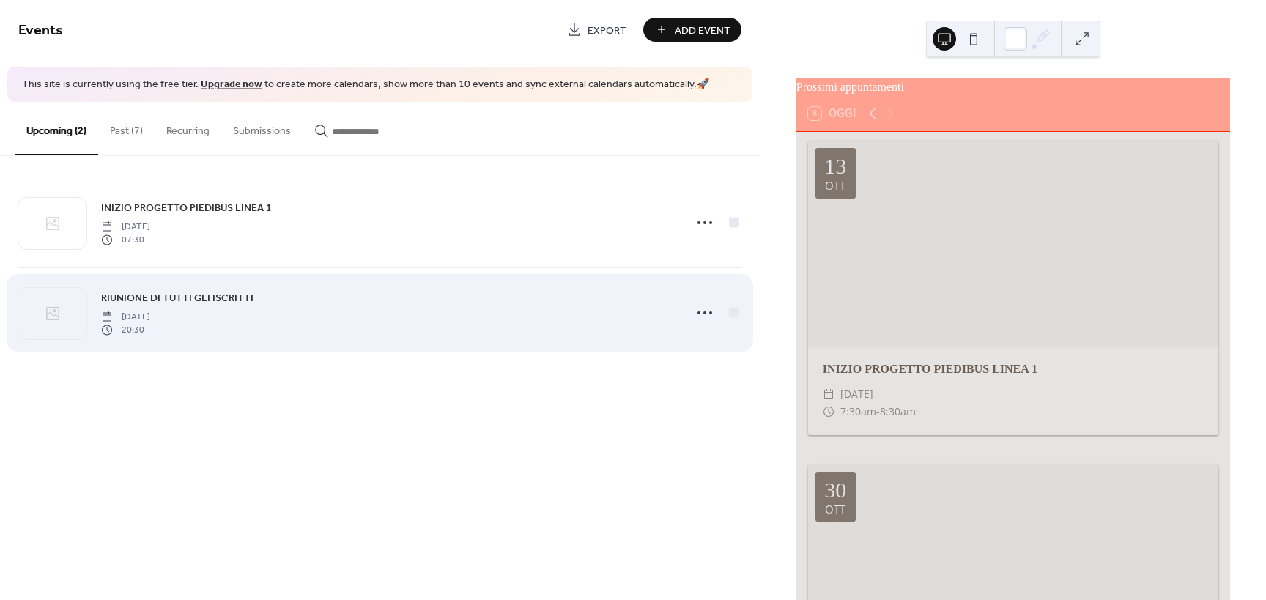  Describe the element at coordinates (898, 412) in the screenshot. I see `span: 8:30am` at that location.